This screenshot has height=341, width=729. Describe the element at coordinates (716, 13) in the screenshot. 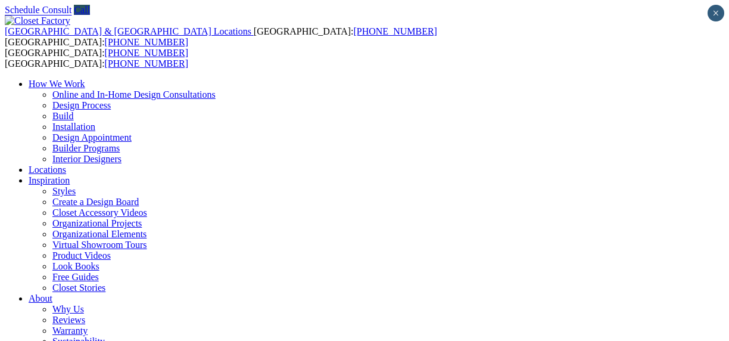

I see `button: Close` at that location.